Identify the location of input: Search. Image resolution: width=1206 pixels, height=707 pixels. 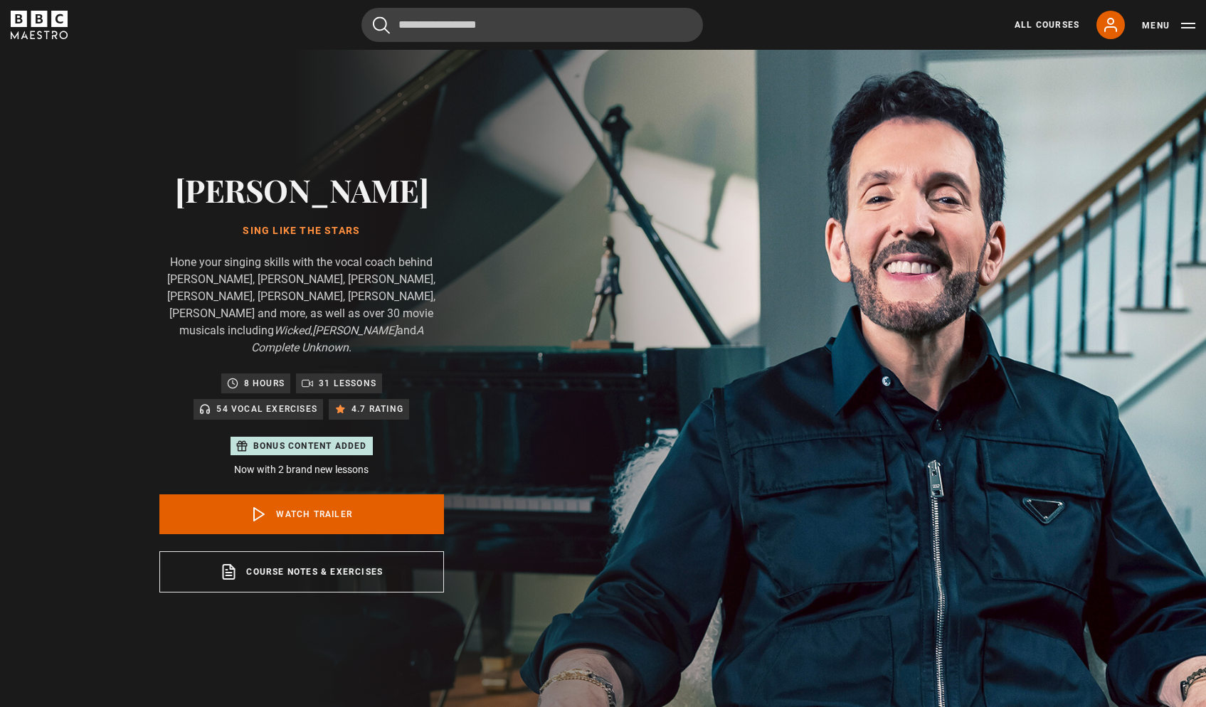
(532, 25).